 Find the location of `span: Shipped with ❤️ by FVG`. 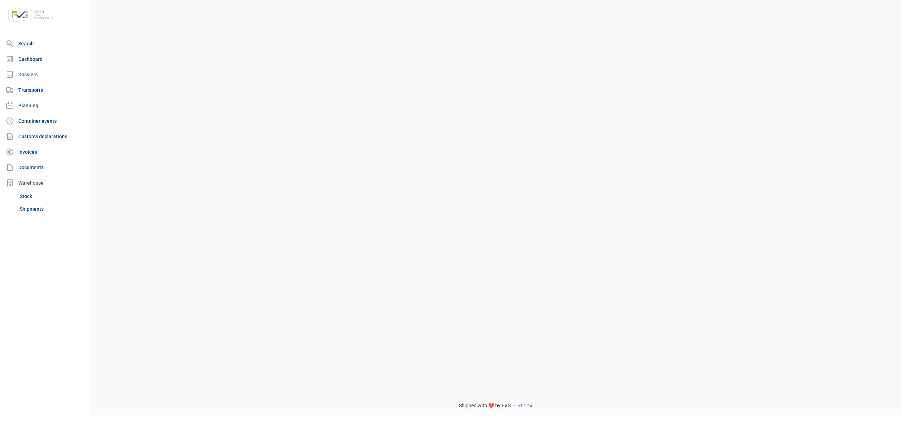

span: Shipped with ❤️ by FVG is located at coordinates (485, 406).